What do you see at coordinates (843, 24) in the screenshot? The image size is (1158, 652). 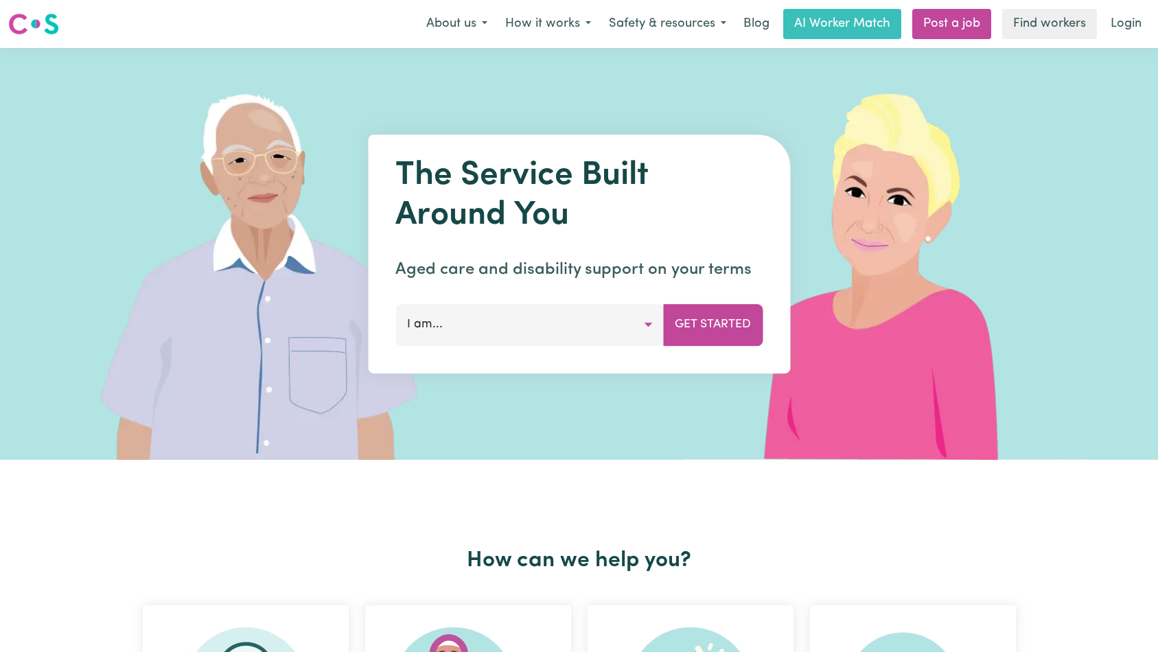 I see `a: AI Worker Match` at bounding box center [843, 24].